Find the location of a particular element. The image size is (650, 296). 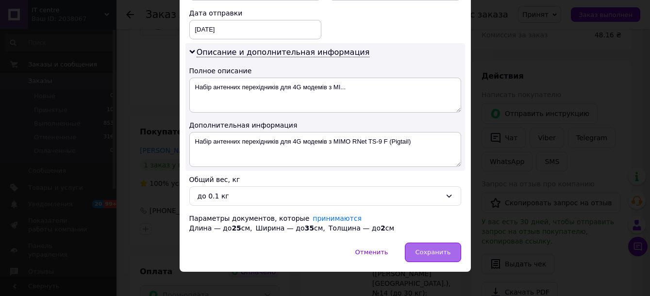

div: Дата отправки is located at coordinates (255, 13).